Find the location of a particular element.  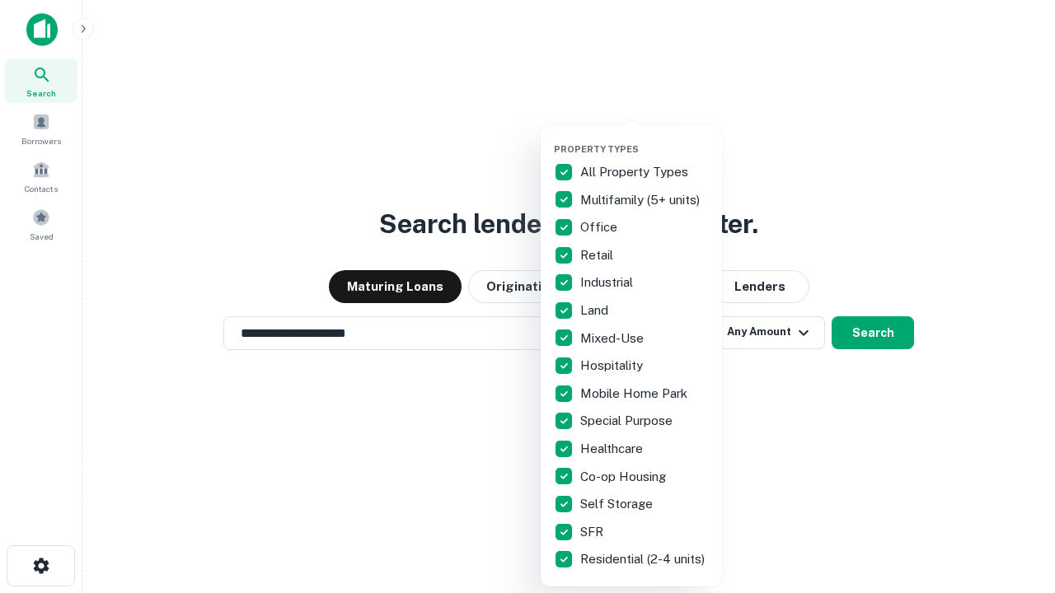

p: Multifamily (5+ units) is located at coordinates (641, 200).